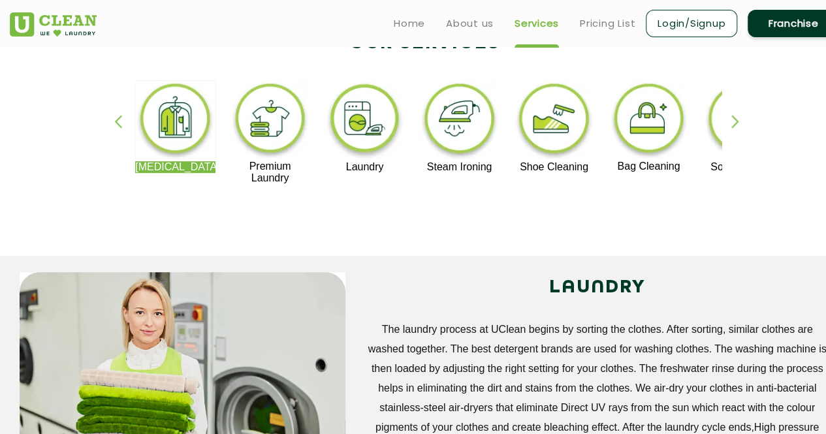 This screenshot has height=434, width=826. I want to click on img: steam_ironing_11zon.webp, so click(459, 121).